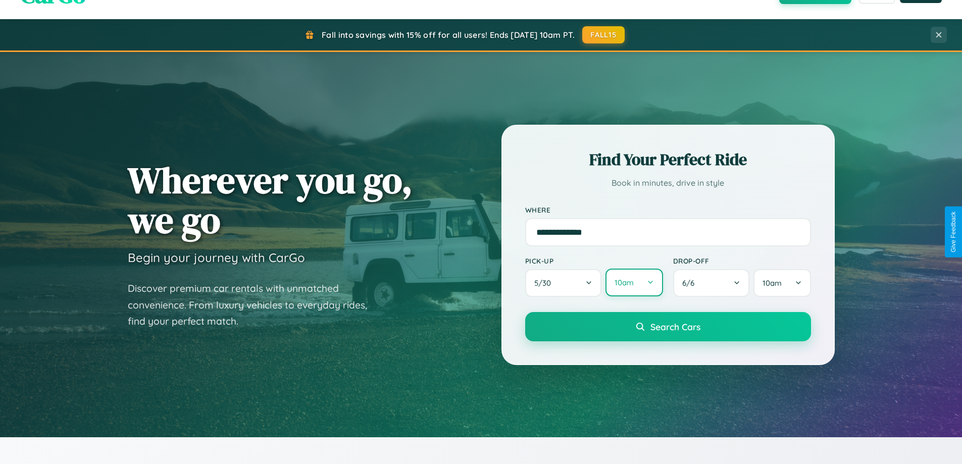 The image size is (962, 464). Describe the element at coordinates (742, 261) in the screenshot. I see `label: Drop-off` at that location.